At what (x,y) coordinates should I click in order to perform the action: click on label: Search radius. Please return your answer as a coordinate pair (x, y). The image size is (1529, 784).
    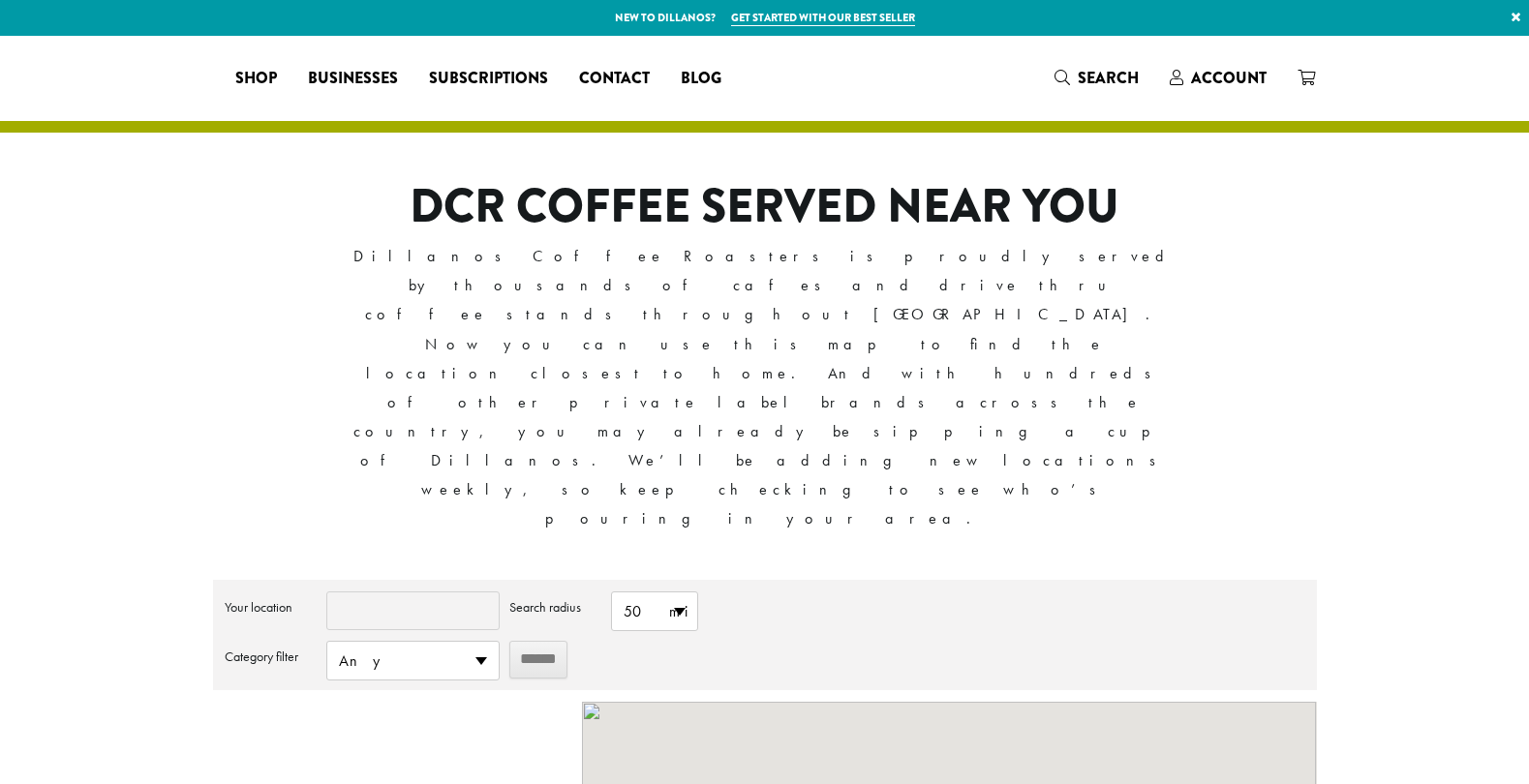
    Looking at the image, I should click on (555, 607).